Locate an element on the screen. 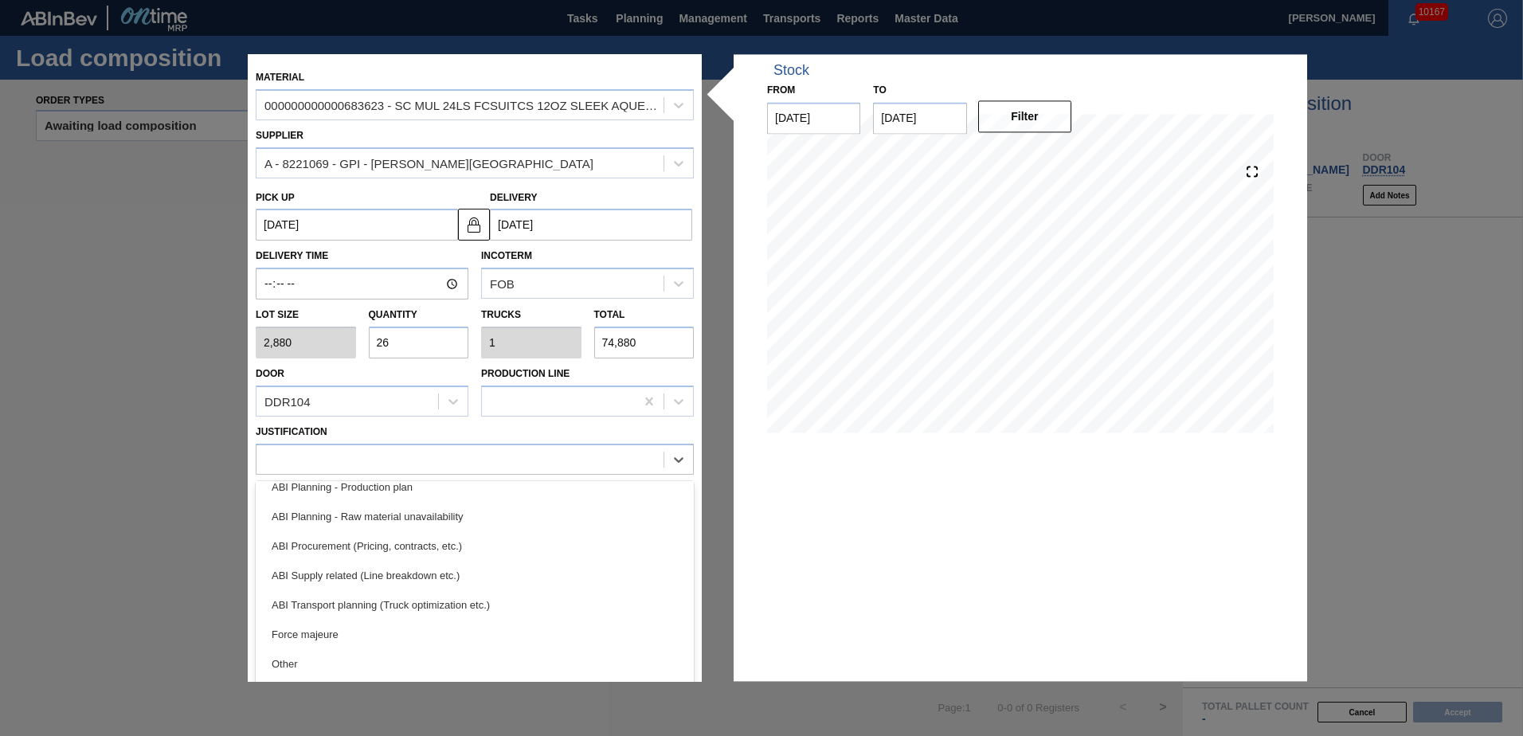 This screenshot has width=1523, height=736. label: Production Line is located at coordinates (525, 374).